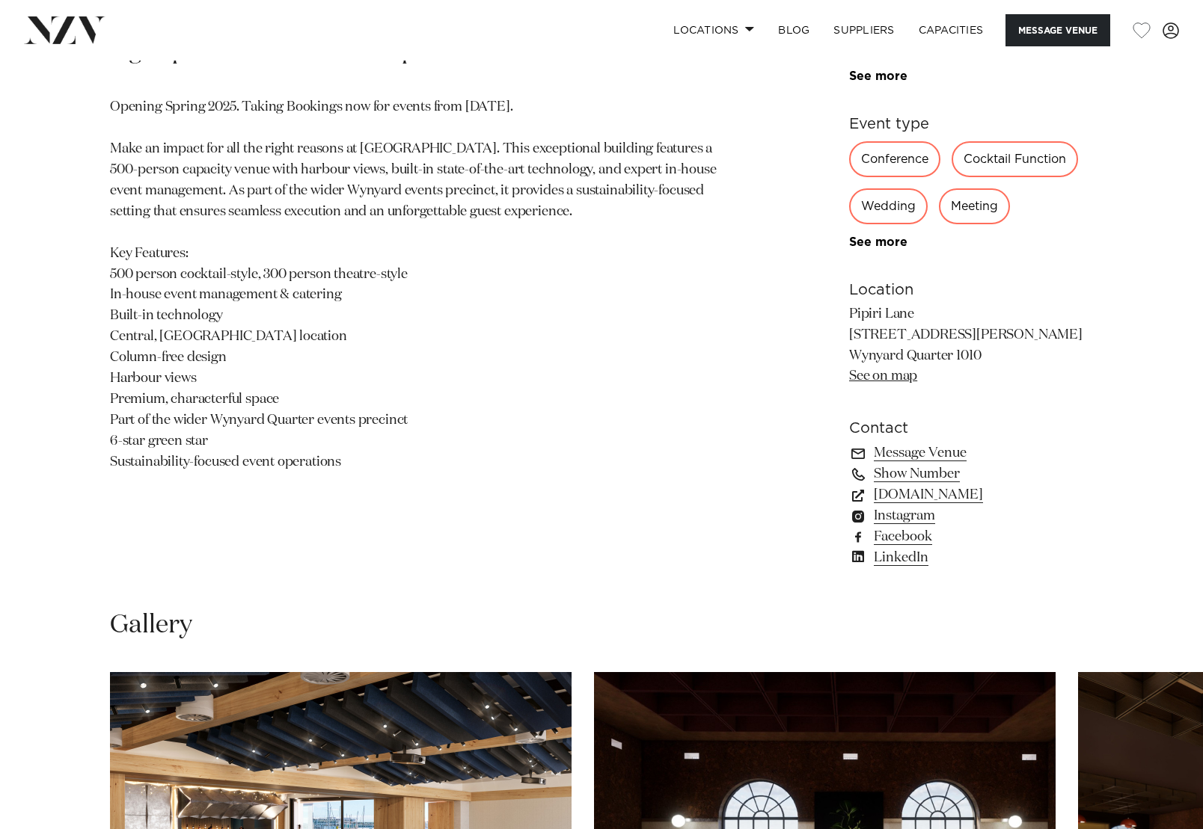  I want to click on button: Message Venue, so click(1058, 30).